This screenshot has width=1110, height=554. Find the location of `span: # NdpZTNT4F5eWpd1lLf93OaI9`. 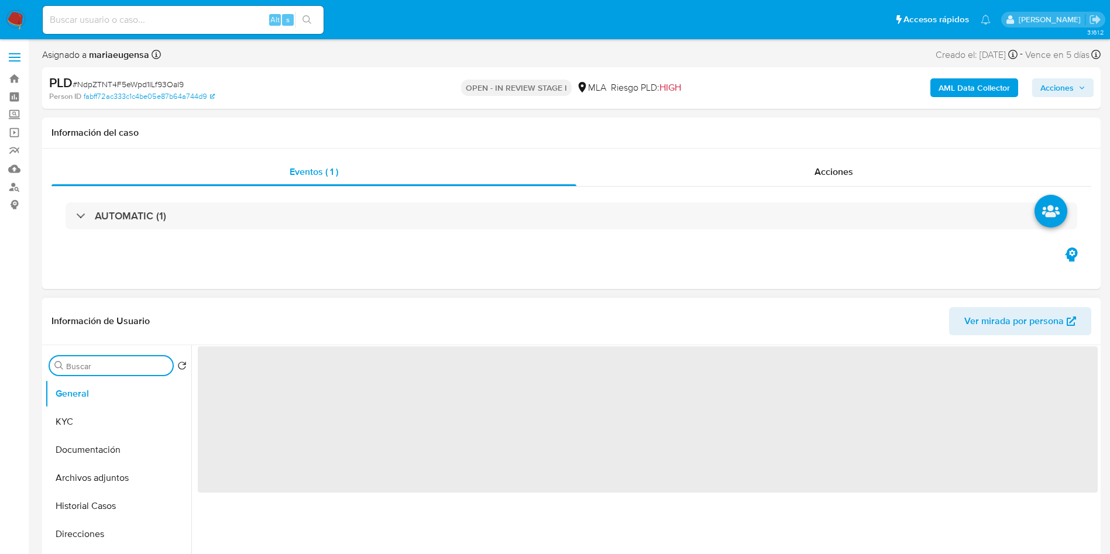

span: # NdpZTNT4F5eWpd1lLf93OaI9 is located at coordinates (128, 84).